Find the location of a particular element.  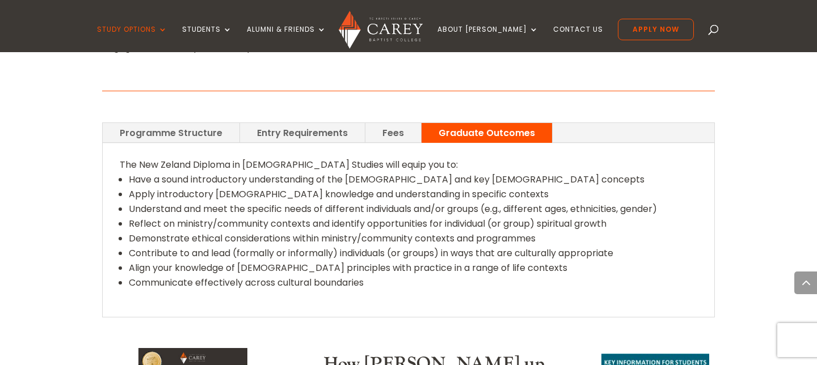

span: Communicate effectively across cultural boundaries is located at coordinates (246, 283).